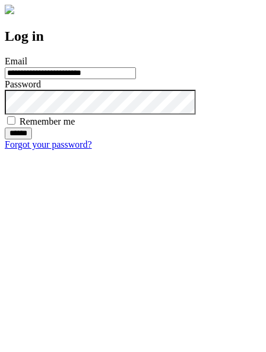  I want to click on a: Forgot your password?, so click(48, 144).